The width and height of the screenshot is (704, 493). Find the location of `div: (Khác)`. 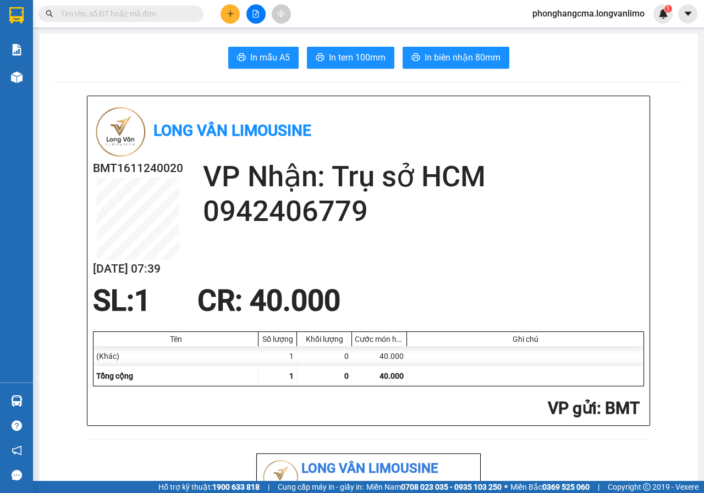

div: (Khác) is located at coordinates (176, 356).